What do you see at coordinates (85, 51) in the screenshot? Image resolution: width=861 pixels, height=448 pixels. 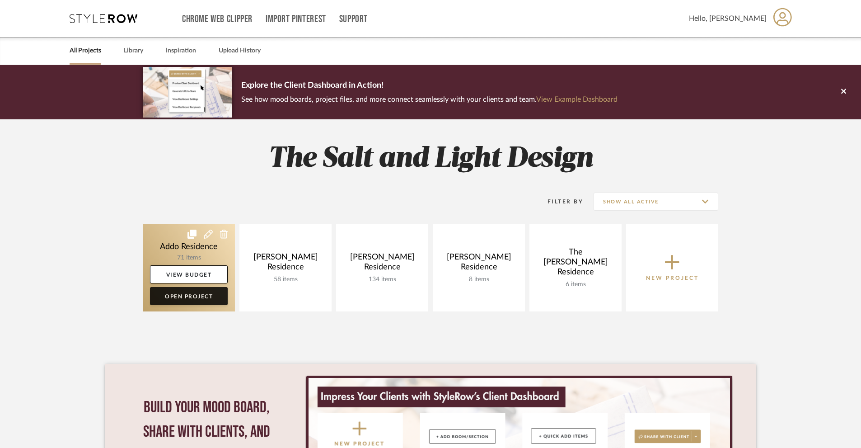 I see `a: All Projects` at bounding box center [85, 51].